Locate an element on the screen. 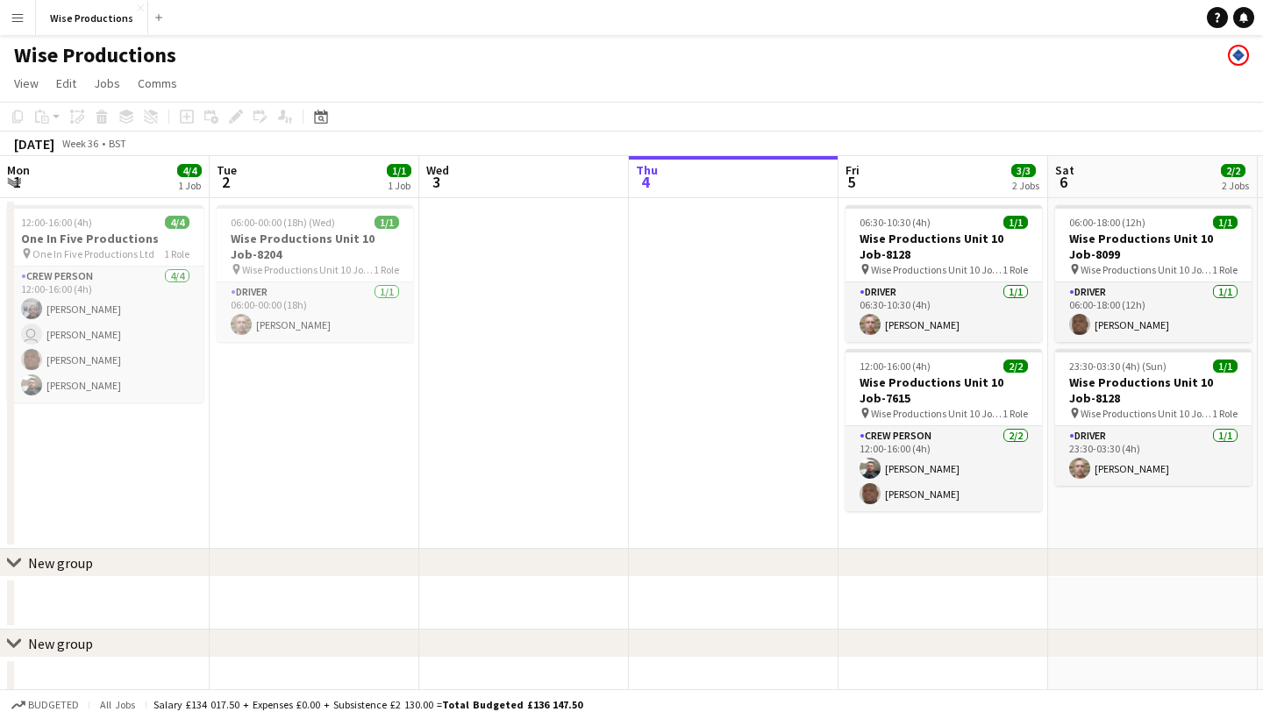 Image resolution: width=1263 pixels, height=719 pixels. span: 3/3 is located at coordinates (1024, 170).